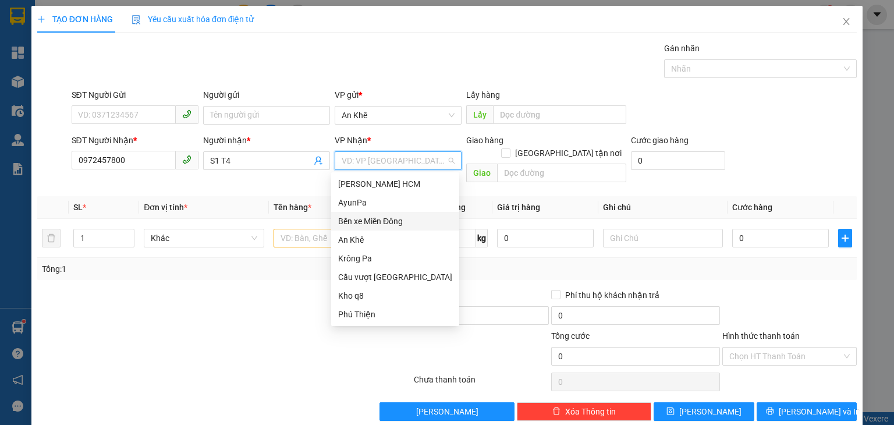 Image resolution: width=894 pixels, height=425 pixels. What do you see at coordinates (334, 238) in the screenshot?
I see `input: VD: Bàn, Ghế` at bounding box center [334, 238].